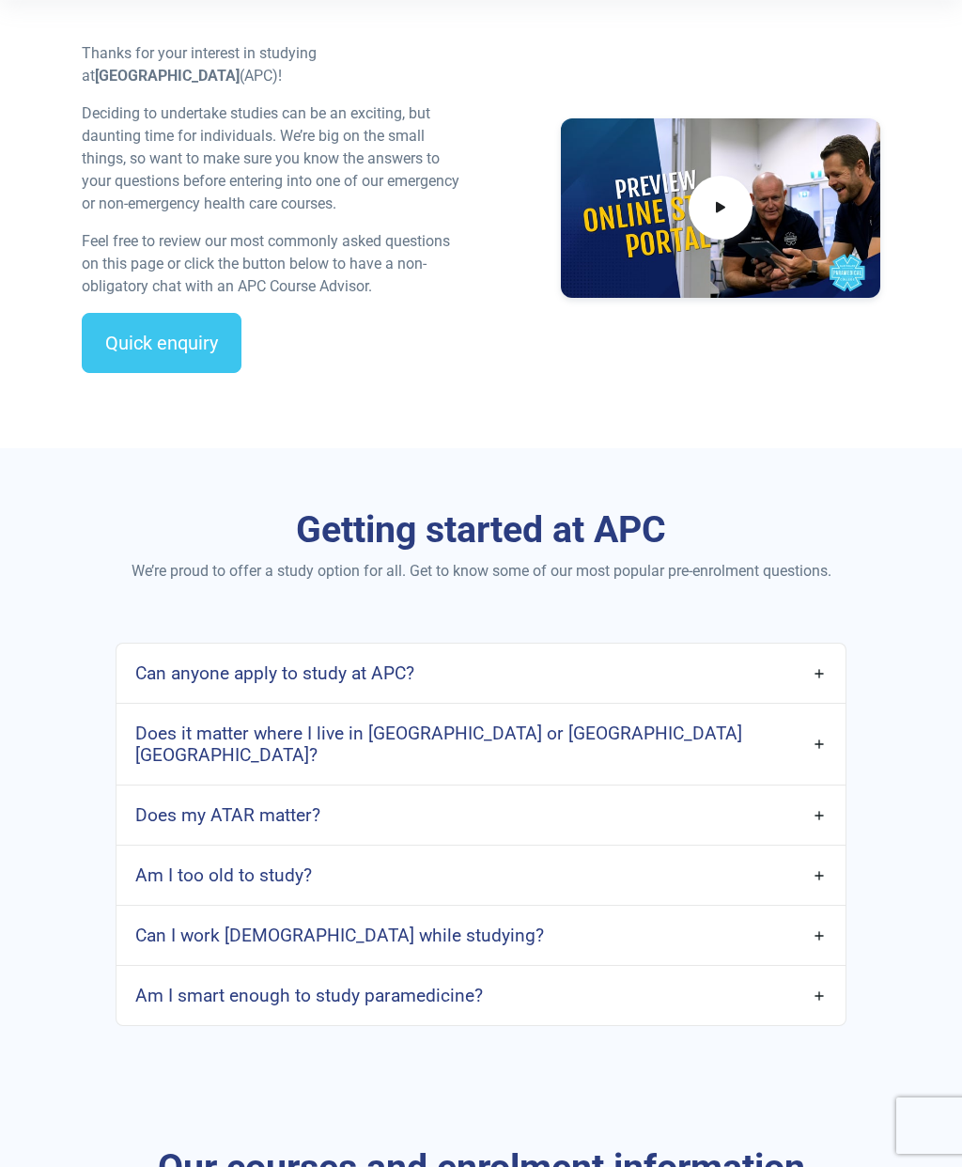 Image resolution: width=962 pixels, height=1167 pixels. What do you see at coordinates (309, 995) in the screenshot?
I see `h4: Am I smart enough to study paramedicine?` at bounding box center [309, 995].